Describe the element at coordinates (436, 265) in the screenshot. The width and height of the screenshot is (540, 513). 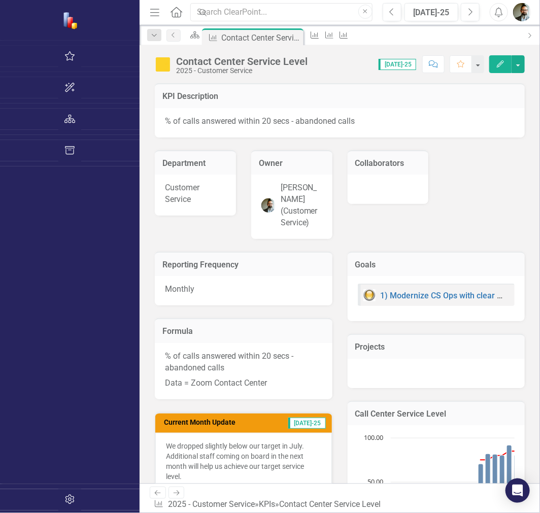
I see `h3: Goals` at that location.